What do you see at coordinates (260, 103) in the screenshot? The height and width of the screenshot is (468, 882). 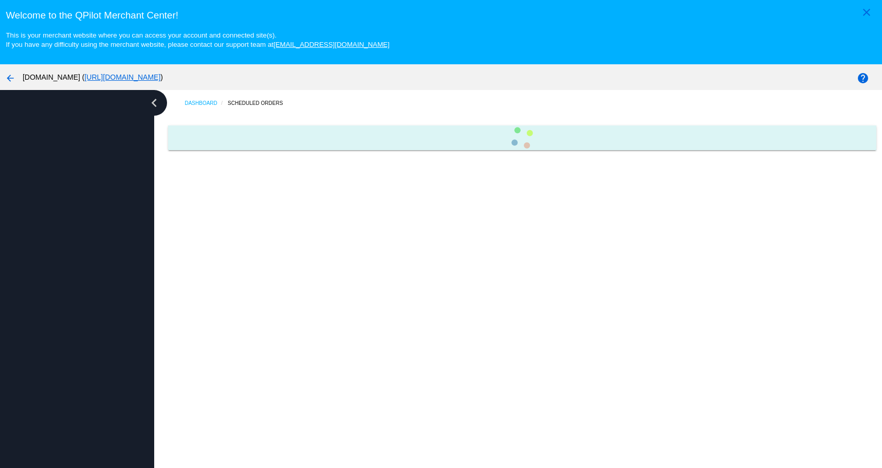 I see `a: Scheduled Orders` at bounding box center [260, 103].